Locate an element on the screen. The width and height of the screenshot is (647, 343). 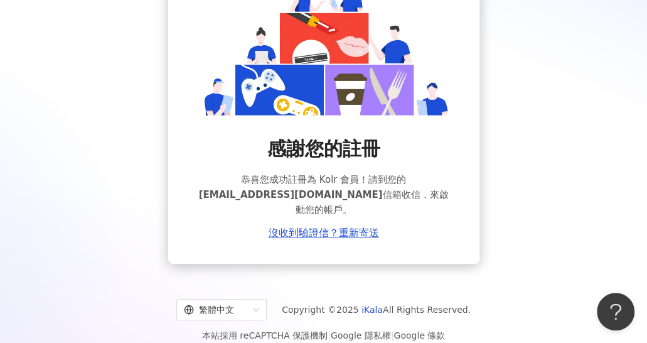
span: 本站採用 reCAPTCHA 保護機制 is located at coordinates (323, 335).